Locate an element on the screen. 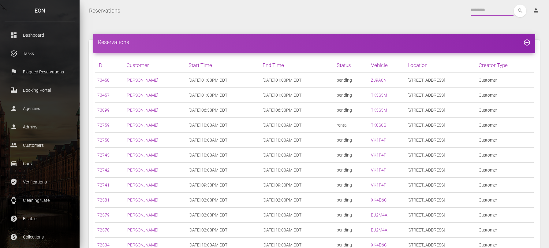 The height and width of the screenshot is (248, 549). a: 72578 is located at coordinates (104, 230).